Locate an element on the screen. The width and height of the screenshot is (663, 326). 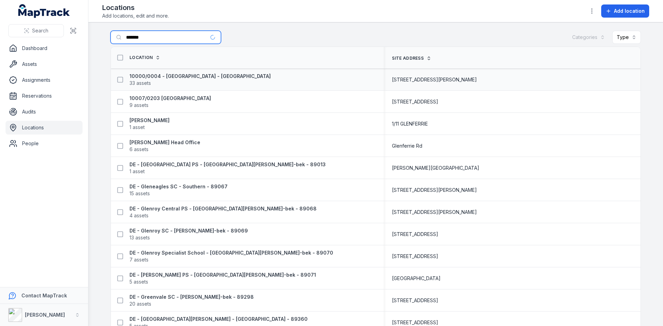
span: 13 assets is located at coordinates (139, 238).